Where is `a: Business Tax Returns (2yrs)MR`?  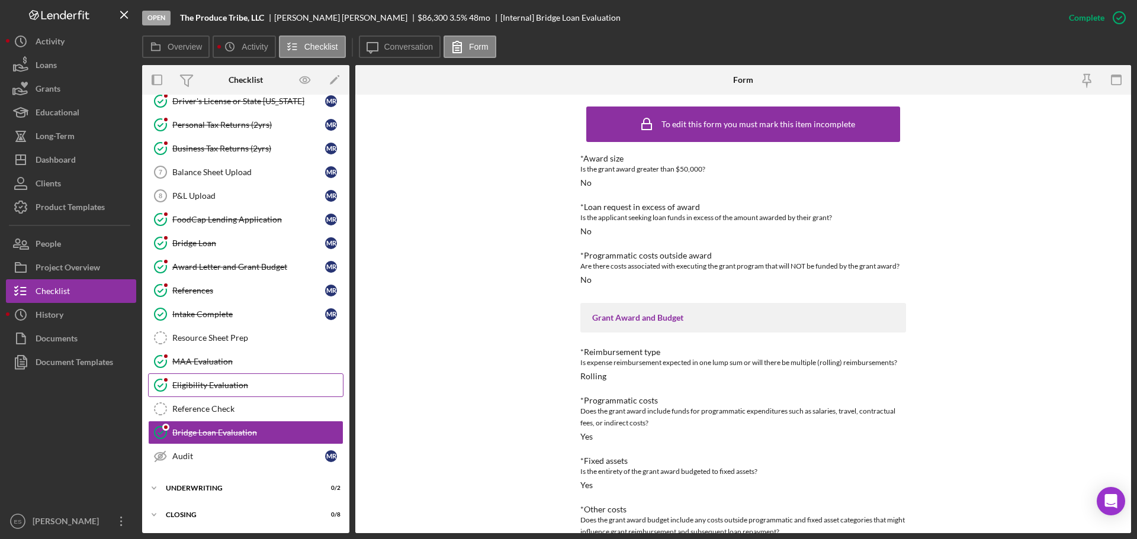
a: Business Tax Returns (2yrs)MR is located at coordinates (246, 149).